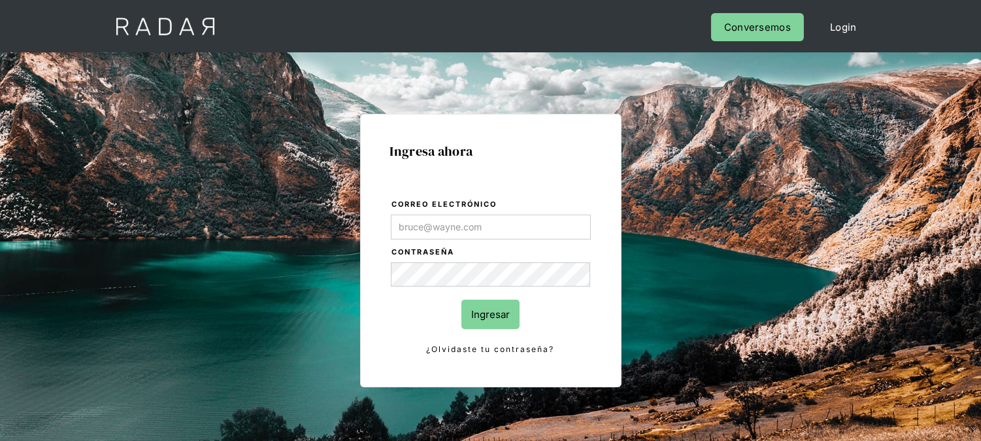 Image resolution: width=981 pixels, height=441 pixels. I want to click on label: Contraseña, so click(492, 252).